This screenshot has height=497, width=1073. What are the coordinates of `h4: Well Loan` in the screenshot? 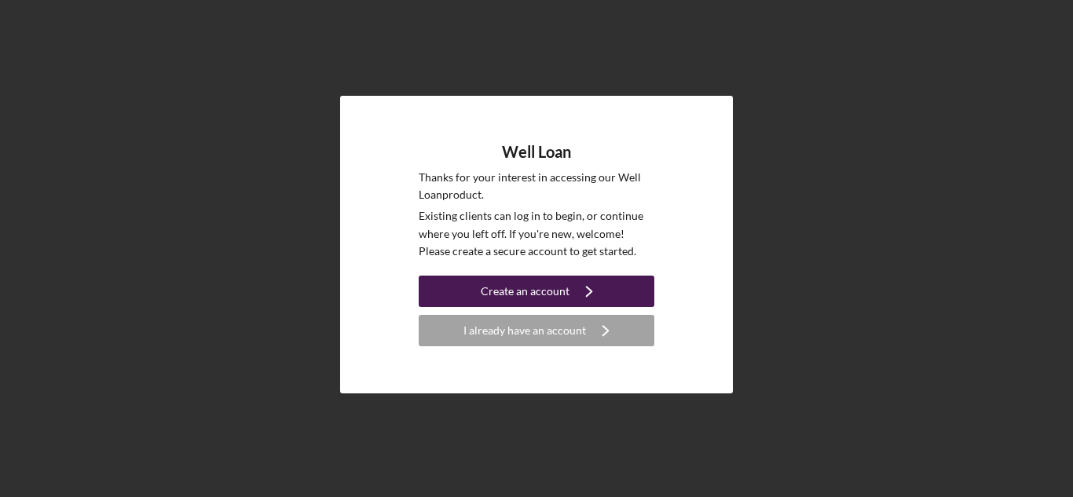 It's located at (537, 152).